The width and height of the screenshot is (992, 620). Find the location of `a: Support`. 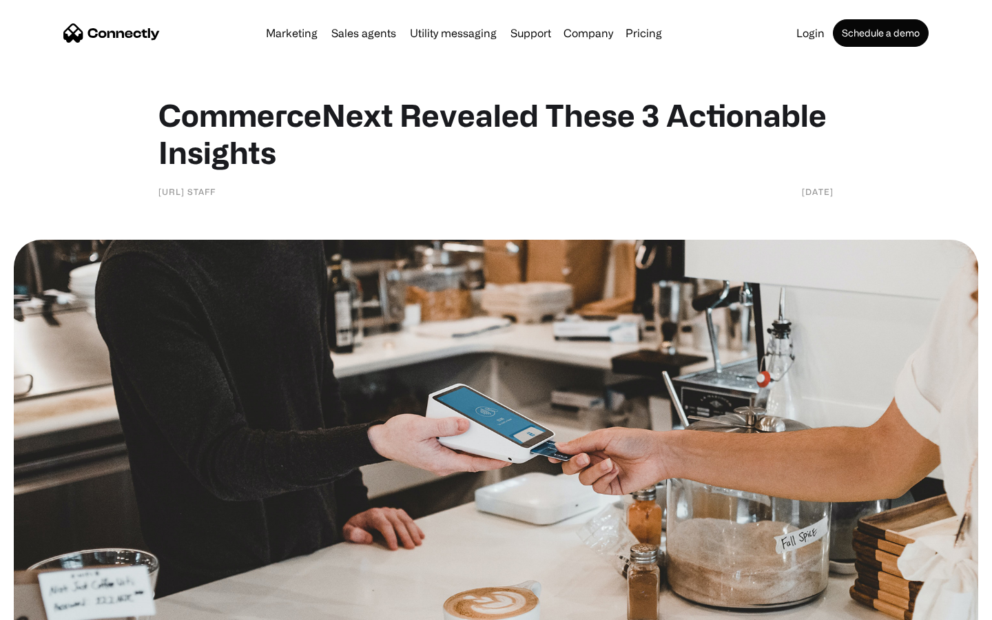

a: Support is located at coordinates (531, 33).